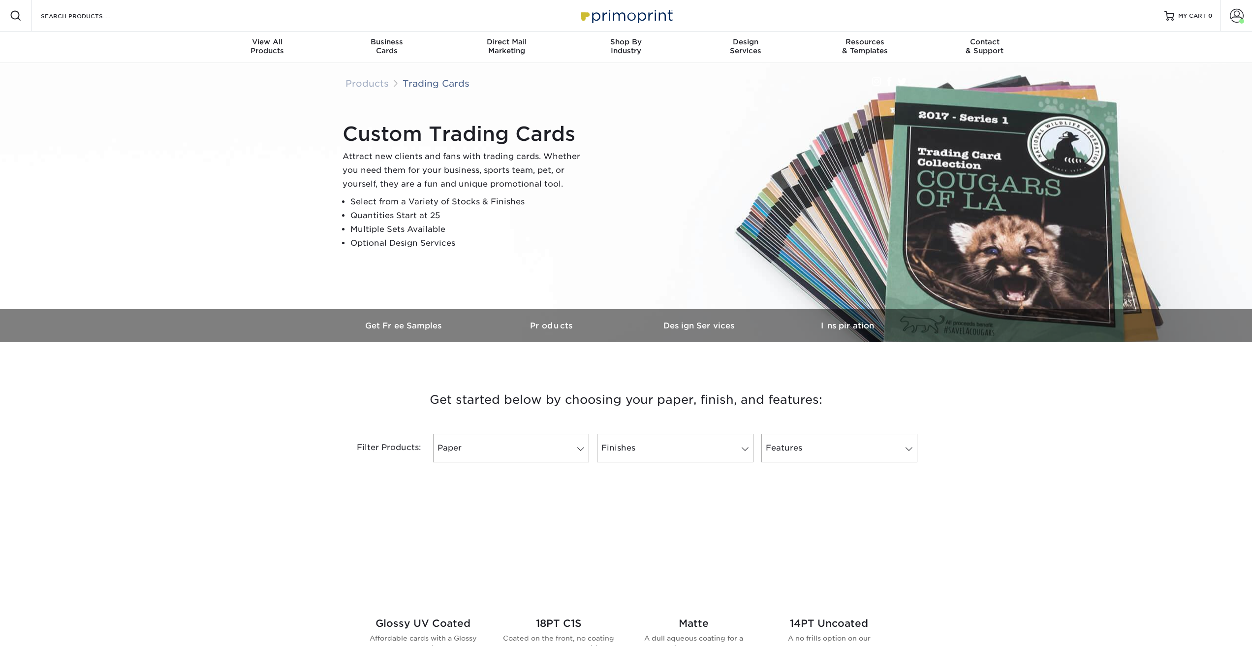  What do you see at coordinates (1192, 16) in the screenshot?
I see `span: MY CART` at bounding box center [1192, 16].